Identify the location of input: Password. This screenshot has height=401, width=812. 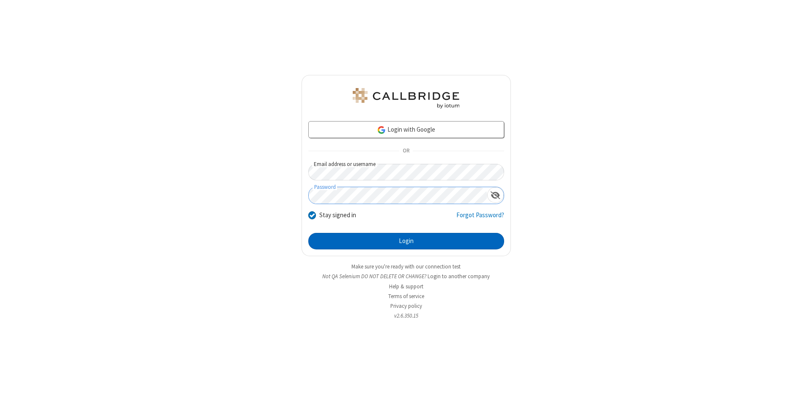
(398, 195).